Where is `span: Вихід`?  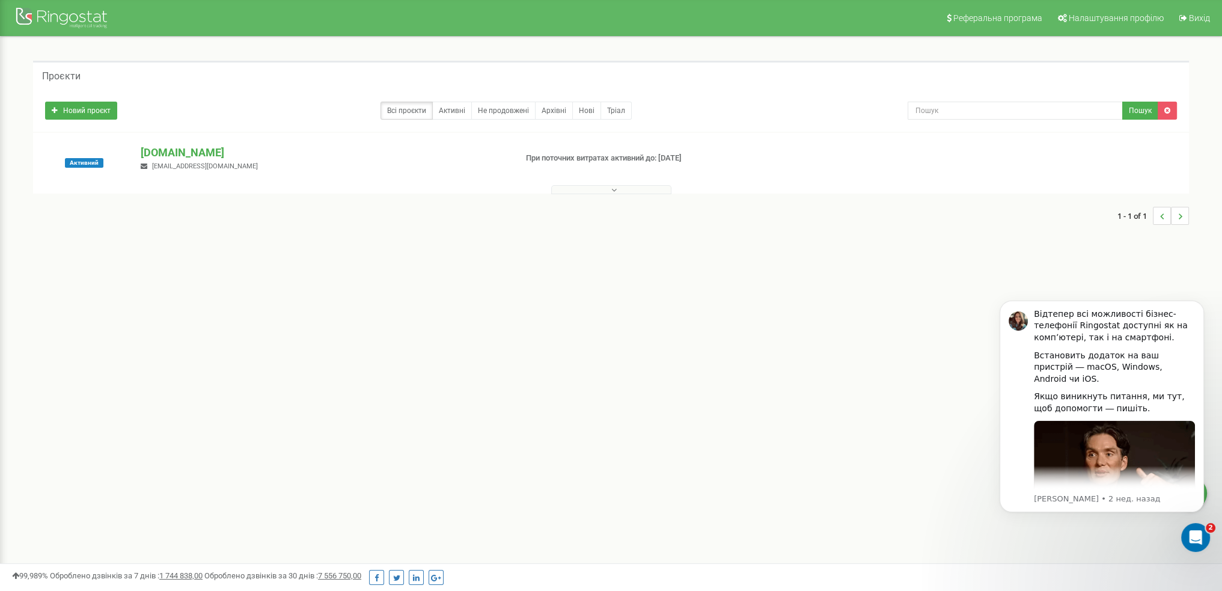 span: Вихід is located at coordinates (1199, 18).